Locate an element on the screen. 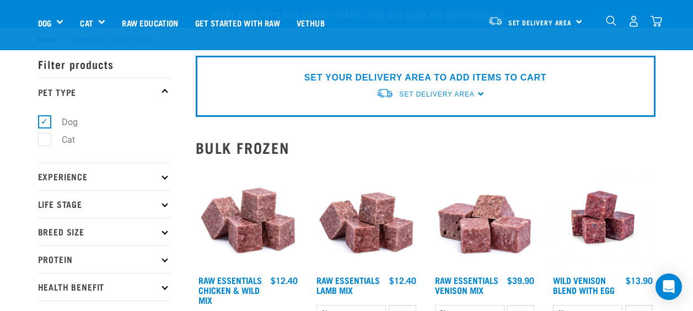  a: Cat is located at coordinates (86, 23).